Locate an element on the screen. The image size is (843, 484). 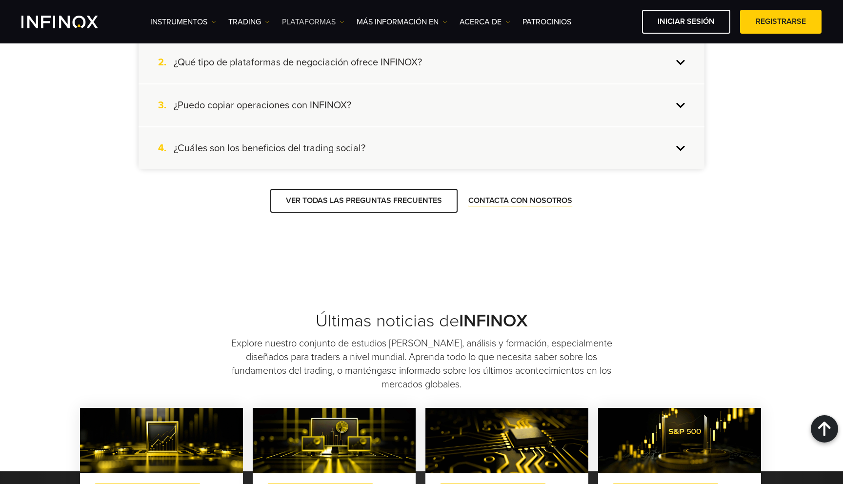
a: Patrocinios is located at coordinates (547, 22).